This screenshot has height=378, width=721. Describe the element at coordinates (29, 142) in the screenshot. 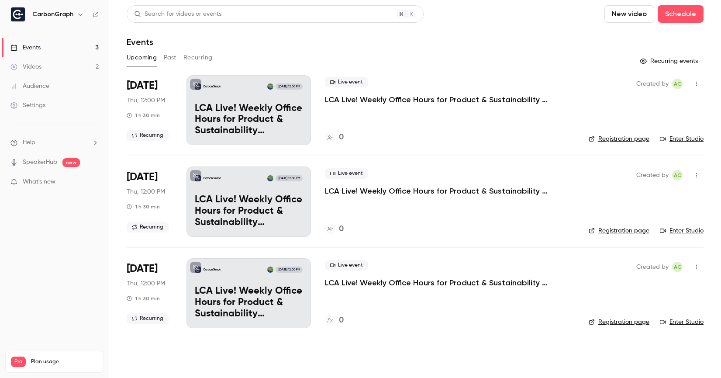

I see `span: Help` at that location.